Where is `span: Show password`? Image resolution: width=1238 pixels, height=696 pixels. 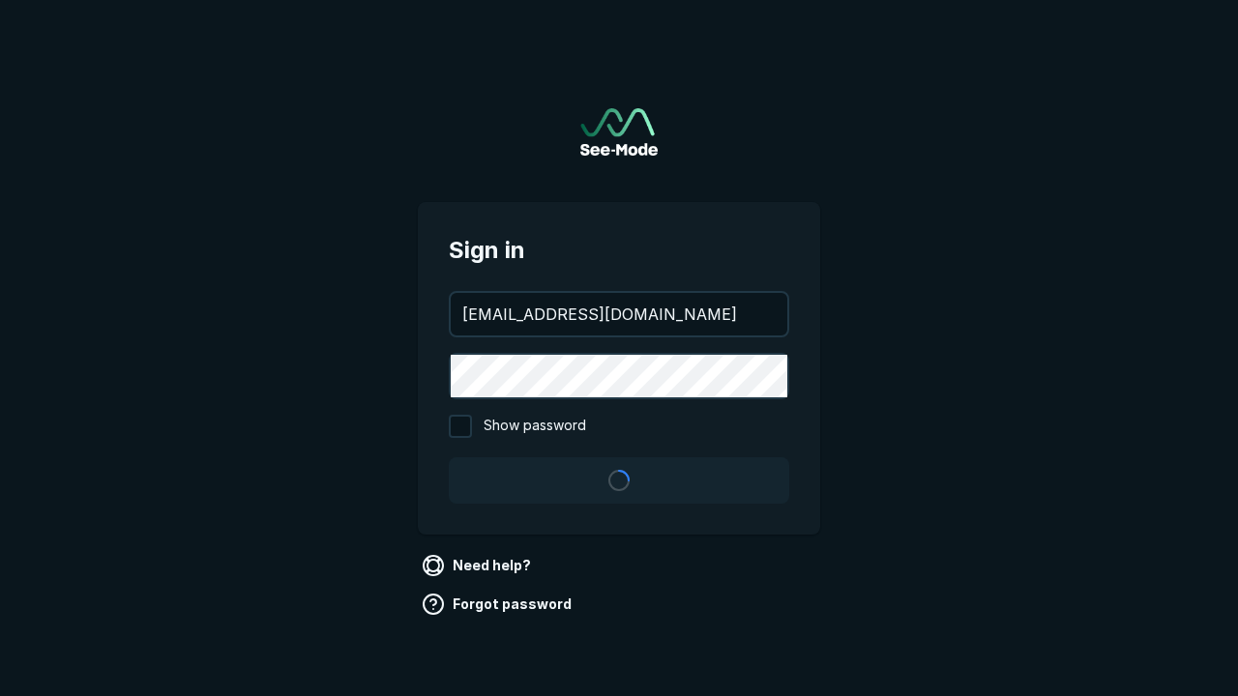 span: Show password is located at coordinates (535, 426).